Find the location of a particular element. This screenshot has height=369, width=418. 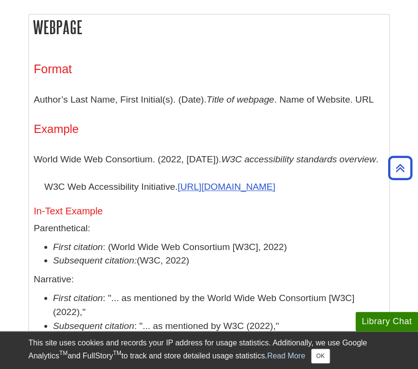

i: Title of webpage is located at coordinates (240, 99).